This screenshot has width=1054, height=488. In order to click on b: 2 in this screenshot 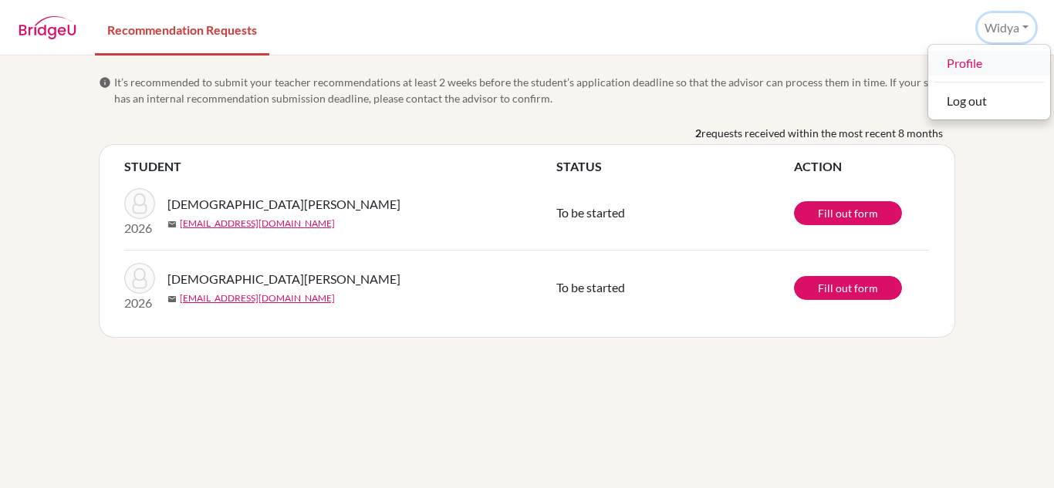, I will do `click(698, 133)`.